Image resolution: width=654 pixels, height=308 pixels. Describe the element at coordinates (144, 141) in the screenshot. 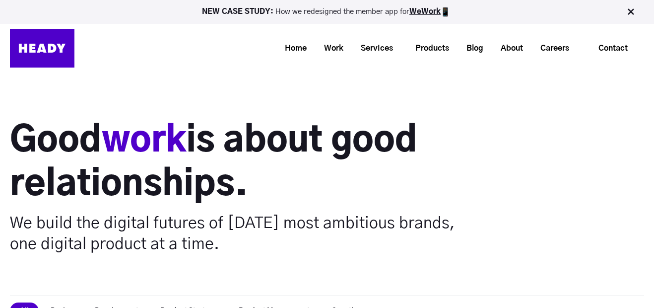

I see `span: work` at that location.